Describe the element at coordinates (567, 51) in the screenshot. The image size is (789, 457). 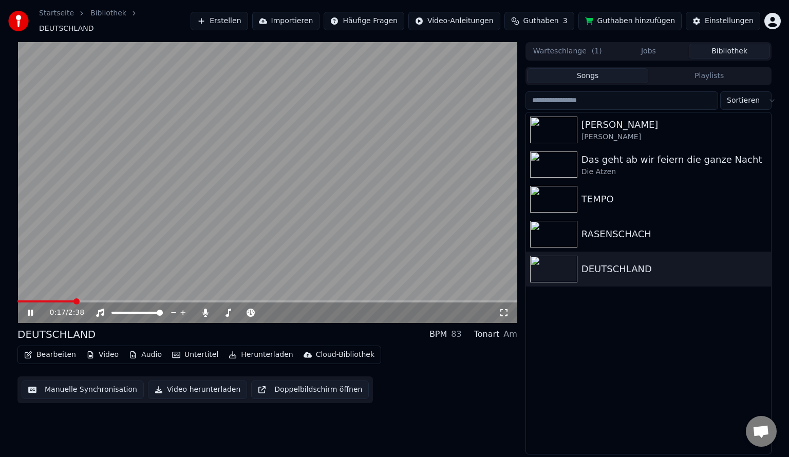
I see `button: Warteschlange` at that location.